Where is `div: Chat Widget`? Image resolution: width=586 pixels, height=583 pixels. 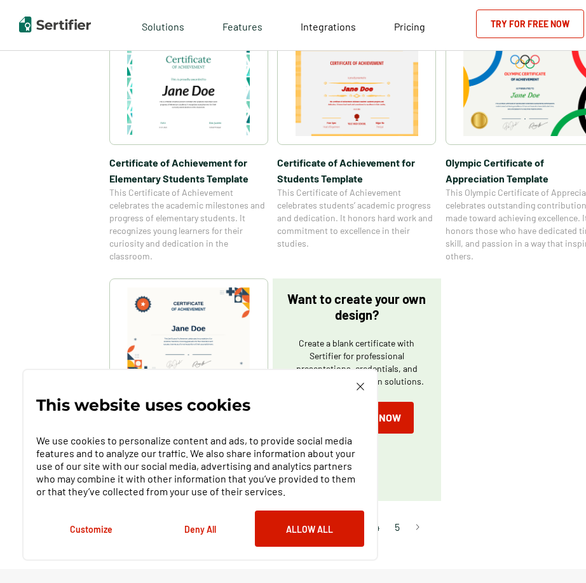 div: Chat Widget is located at coordinates (554, 552).